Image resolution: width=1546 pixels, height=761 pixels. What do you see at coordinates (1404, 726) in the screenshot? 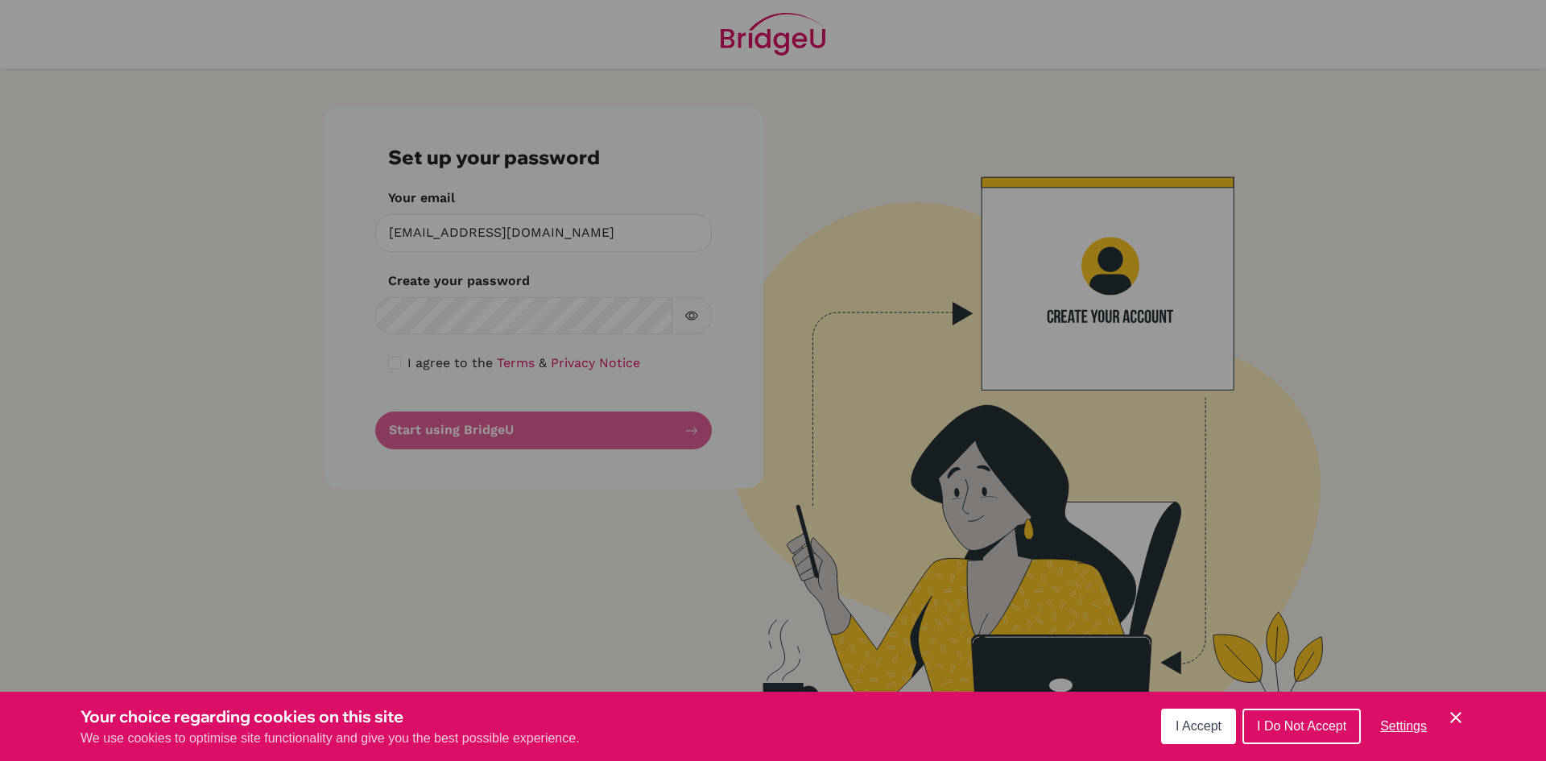
I see `span: Settings` at bounding box center [1404, 726].